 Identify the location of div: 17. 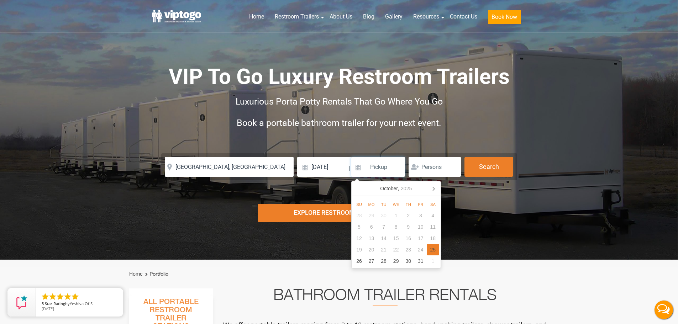
(421, 239).